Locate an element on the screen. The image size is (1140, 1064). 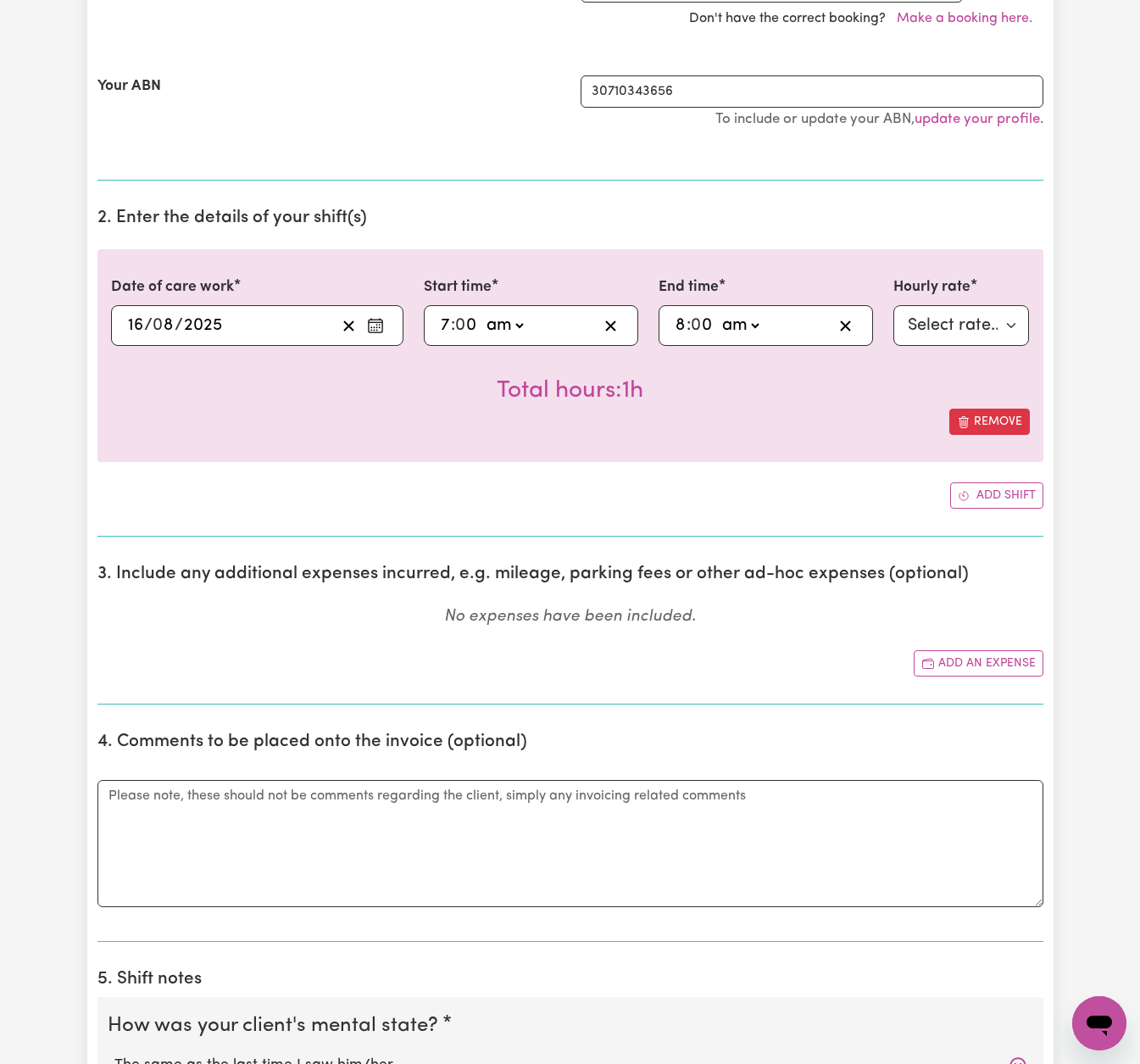
label: End time is located at coordinates (688, 287).